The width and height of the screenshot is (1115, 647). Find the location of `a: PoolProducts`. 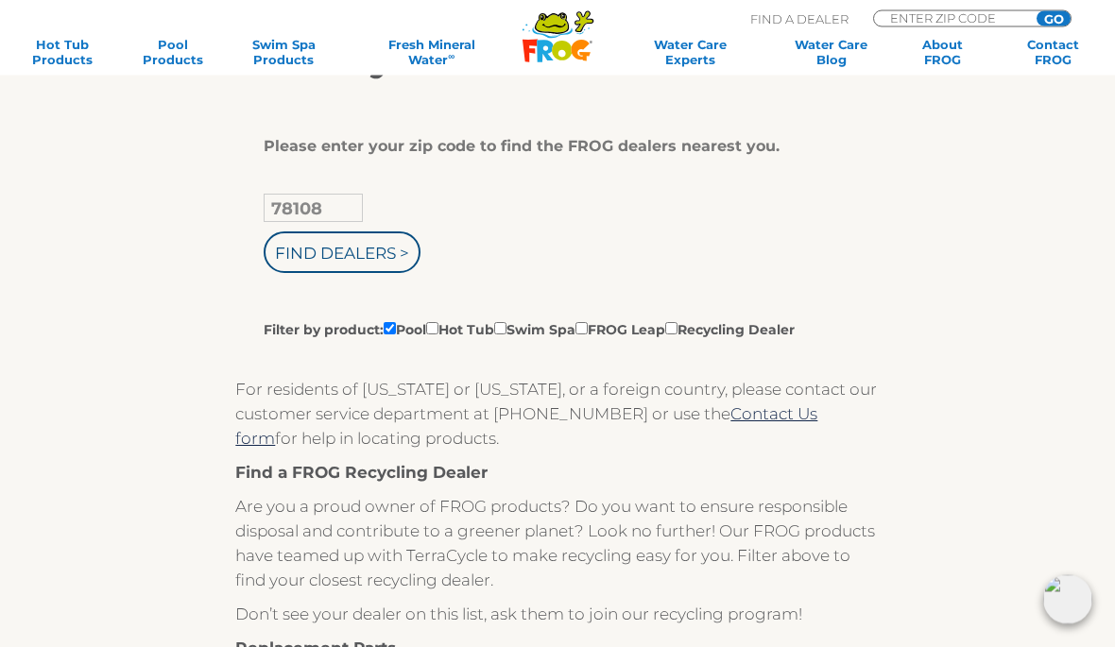

a: PoolProducts is located at coordinates (172, 52).